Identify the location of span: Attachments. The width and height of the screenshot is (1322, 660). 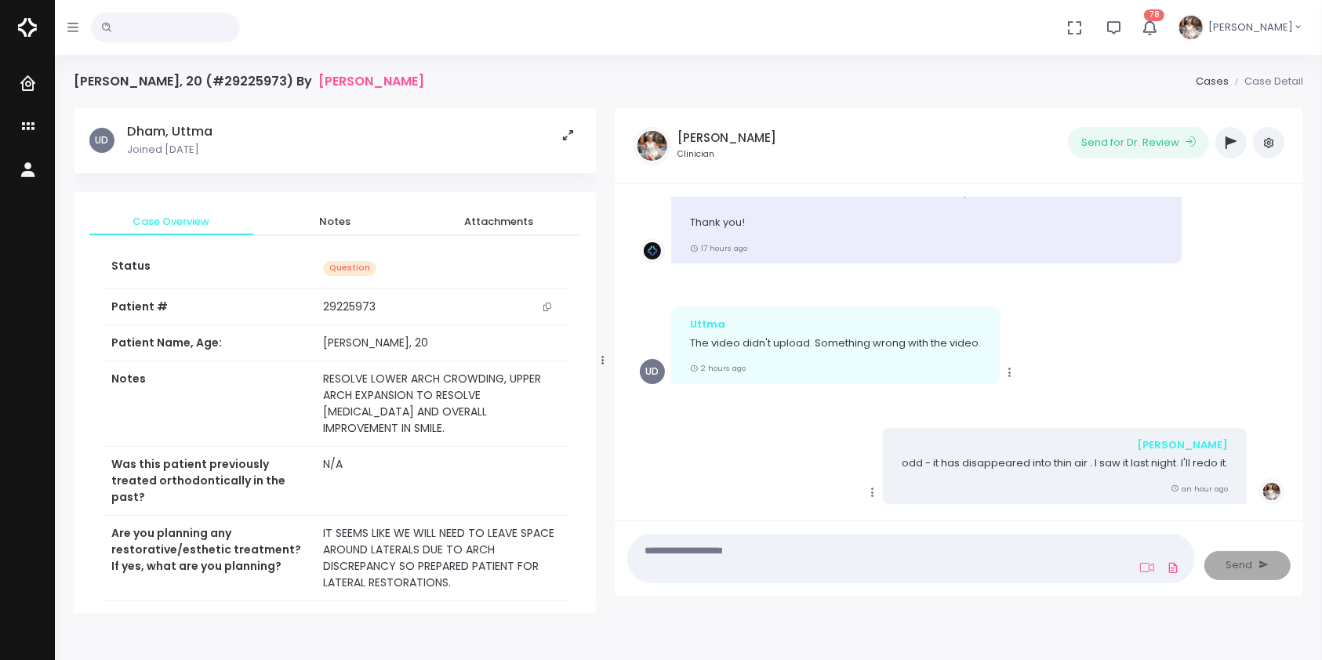
(498, 222).